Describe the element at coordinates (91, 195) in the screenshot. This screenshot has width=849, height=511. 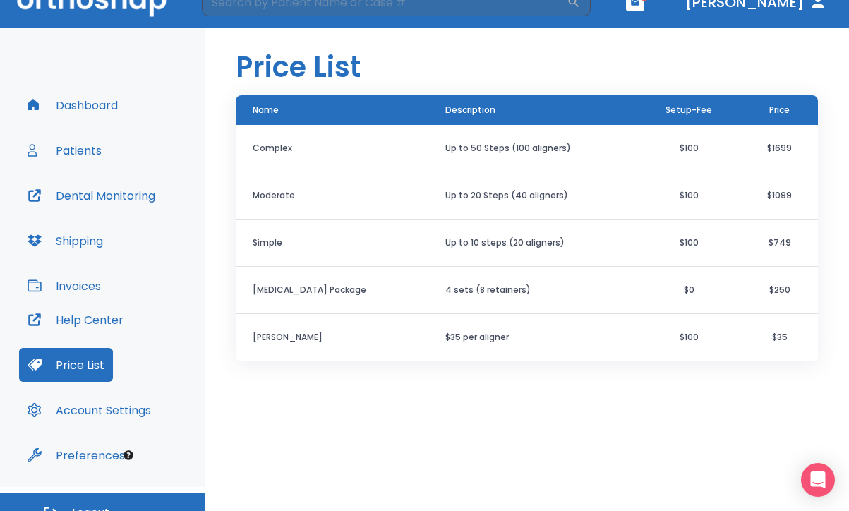
I see `button: Dental Monitoring` at that location.